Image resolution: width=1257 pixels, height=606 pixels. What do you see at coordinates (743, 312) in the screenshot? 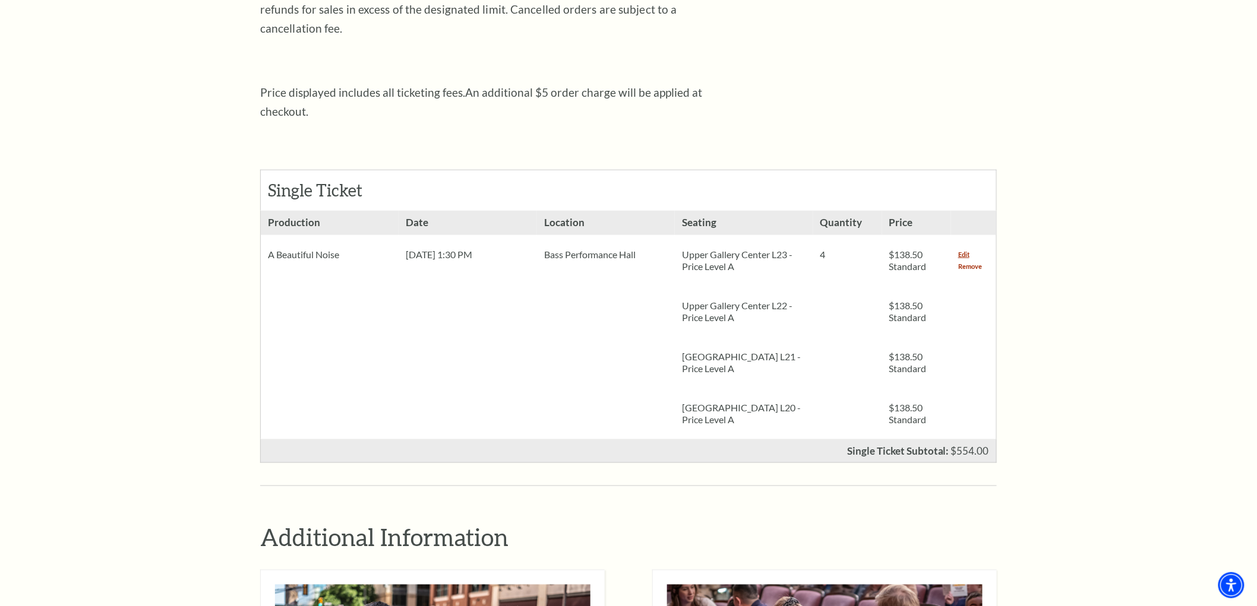
I see `p: Upper Gallery Center L22 - Price Level A` at bounding box center [743, 312].